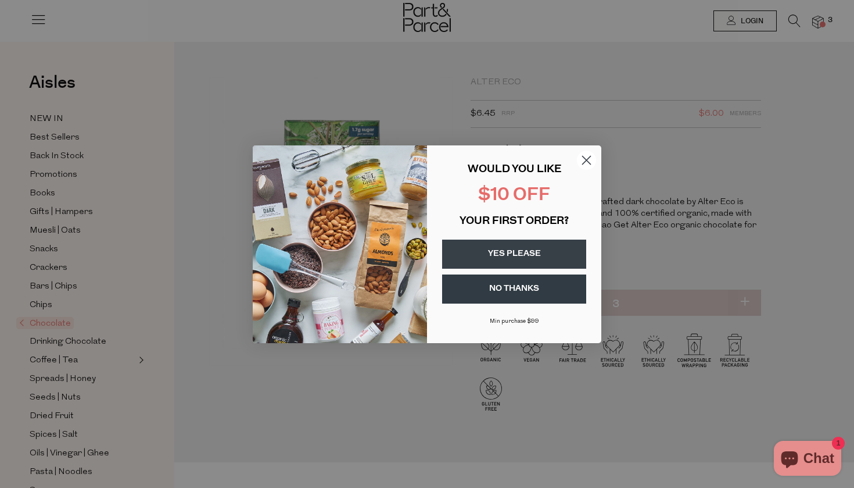 Image resolution: width=854 pixels, height=488 pixels. Describe the element at coordinates (514, 170) in the screenshot. I see `span: WOULD YOU LIKE` at that location.